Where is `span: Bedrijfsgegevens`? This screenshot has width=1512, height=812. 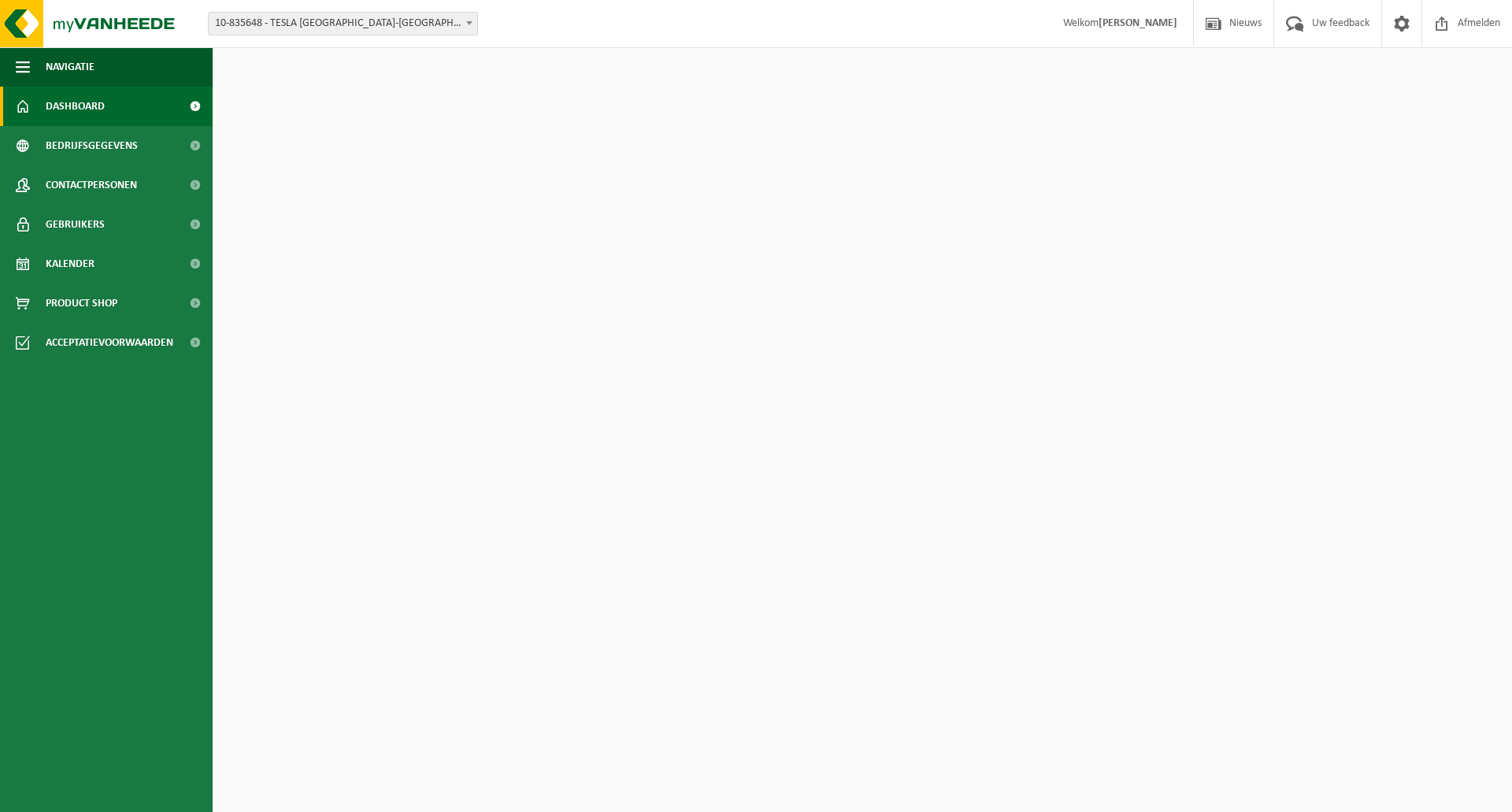
span: Bedrijfsgegevens is located at coordinates (91, 146).